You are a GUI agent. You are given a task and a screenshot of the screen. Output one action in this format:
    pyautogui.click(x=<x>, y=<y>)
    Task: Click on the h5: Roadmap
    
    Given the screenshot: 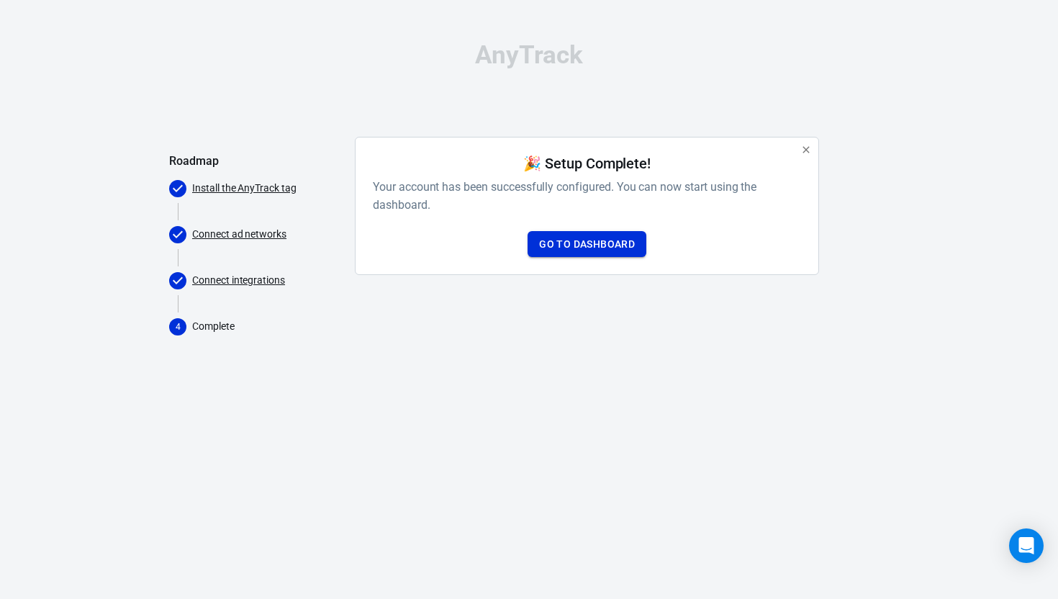 What is the action you would take?
    pyautogui.click(x=256, y=161)
    